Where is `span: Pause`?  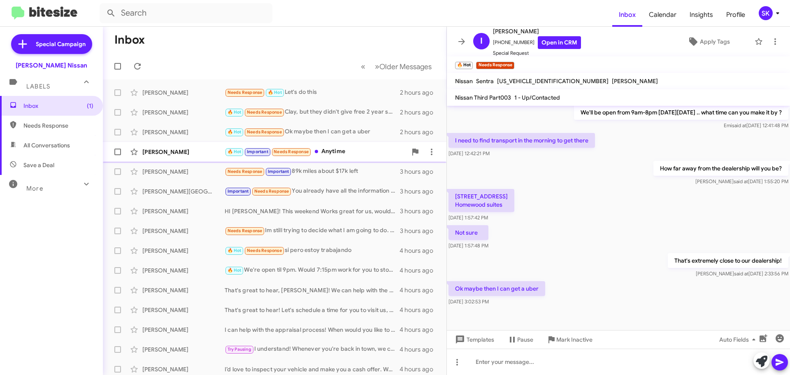
span: Pause is located at coordinates (525, 339).